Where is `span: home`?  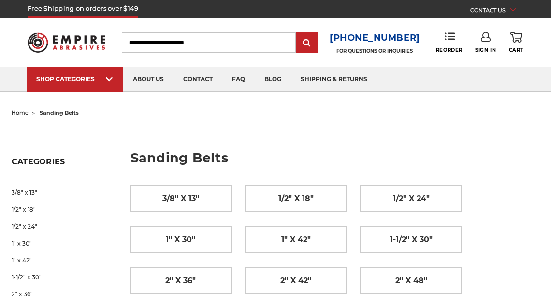 span: home is located at coordinates (20, 113).